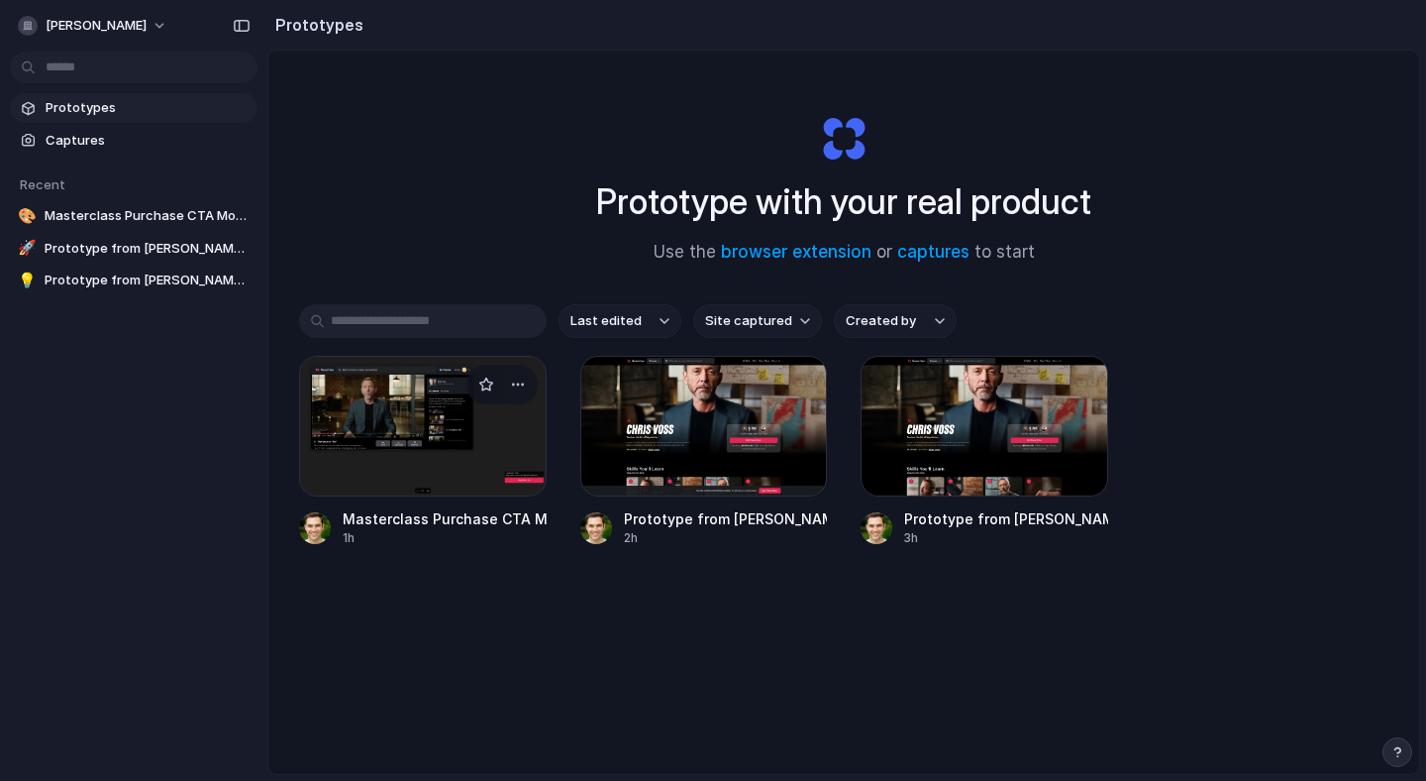  I want to click on span: Site captured, so click(749, 321).